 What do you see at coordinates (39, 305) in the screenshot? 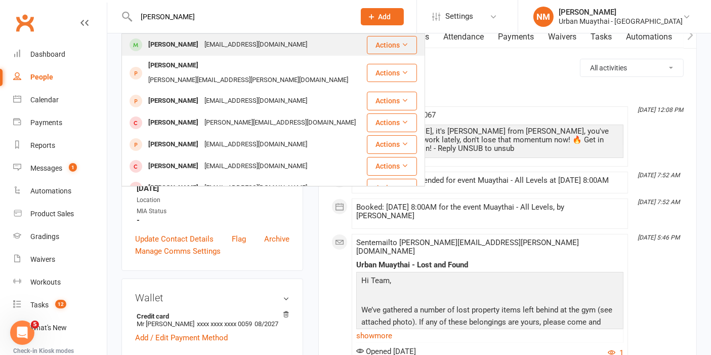
I see `div: Tasks` at bounding box center [39, 305].